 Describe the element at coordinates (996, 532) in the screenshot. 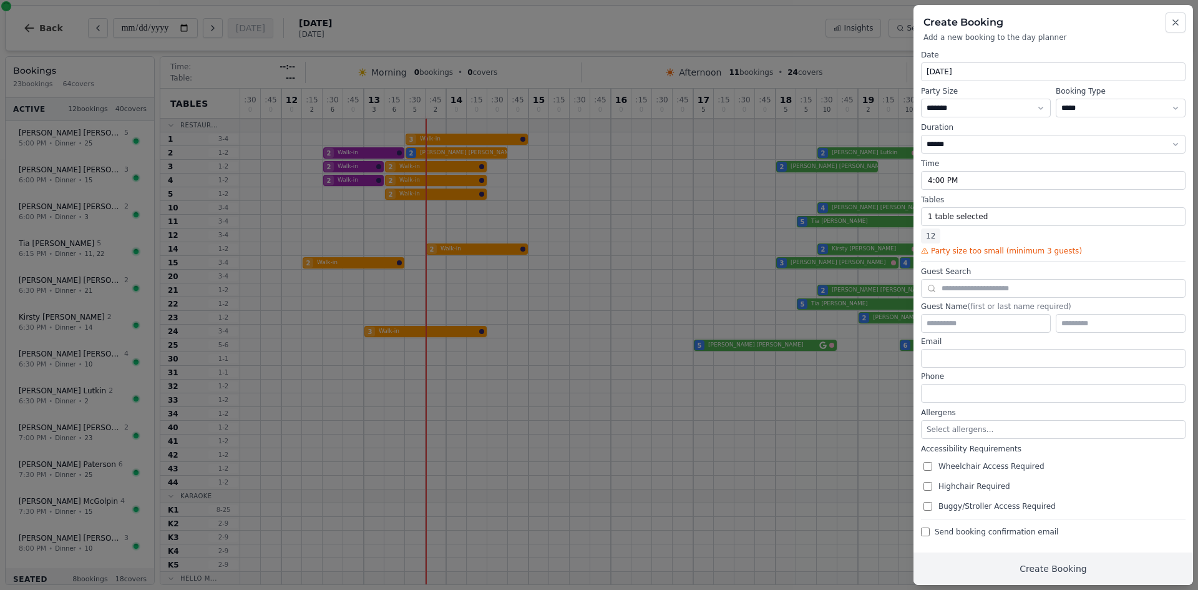

I see `span: Send booking confirmation email` at that location.